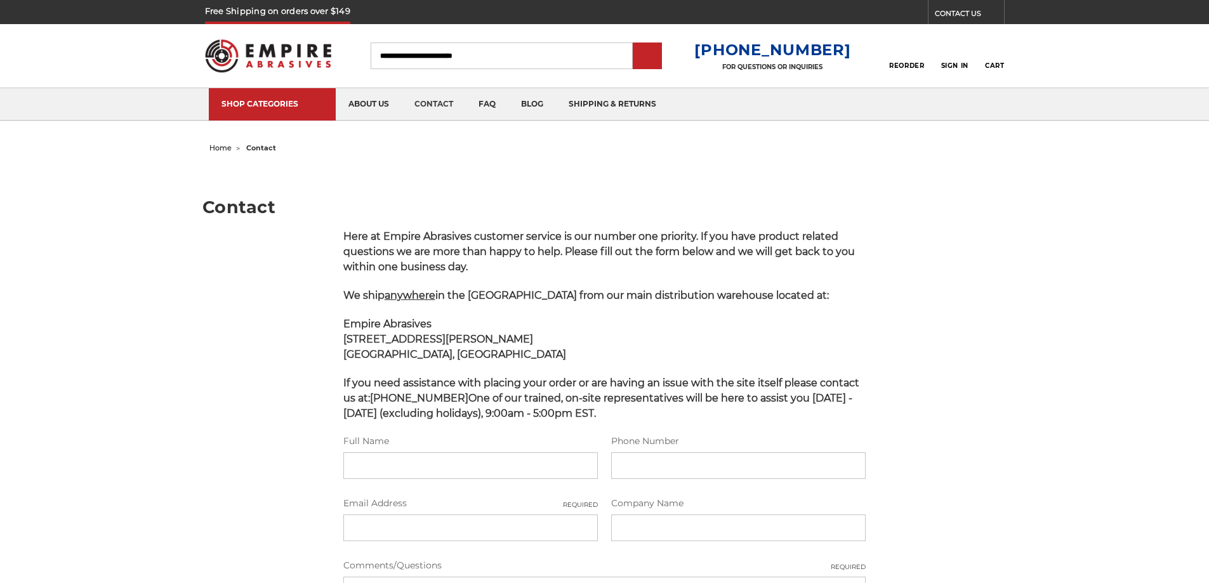 This screenshot has height=583, width=1209. Describe the element at coordinates (387, 324) in the screenshot. I see `span: Empire Abrasives` at that location.